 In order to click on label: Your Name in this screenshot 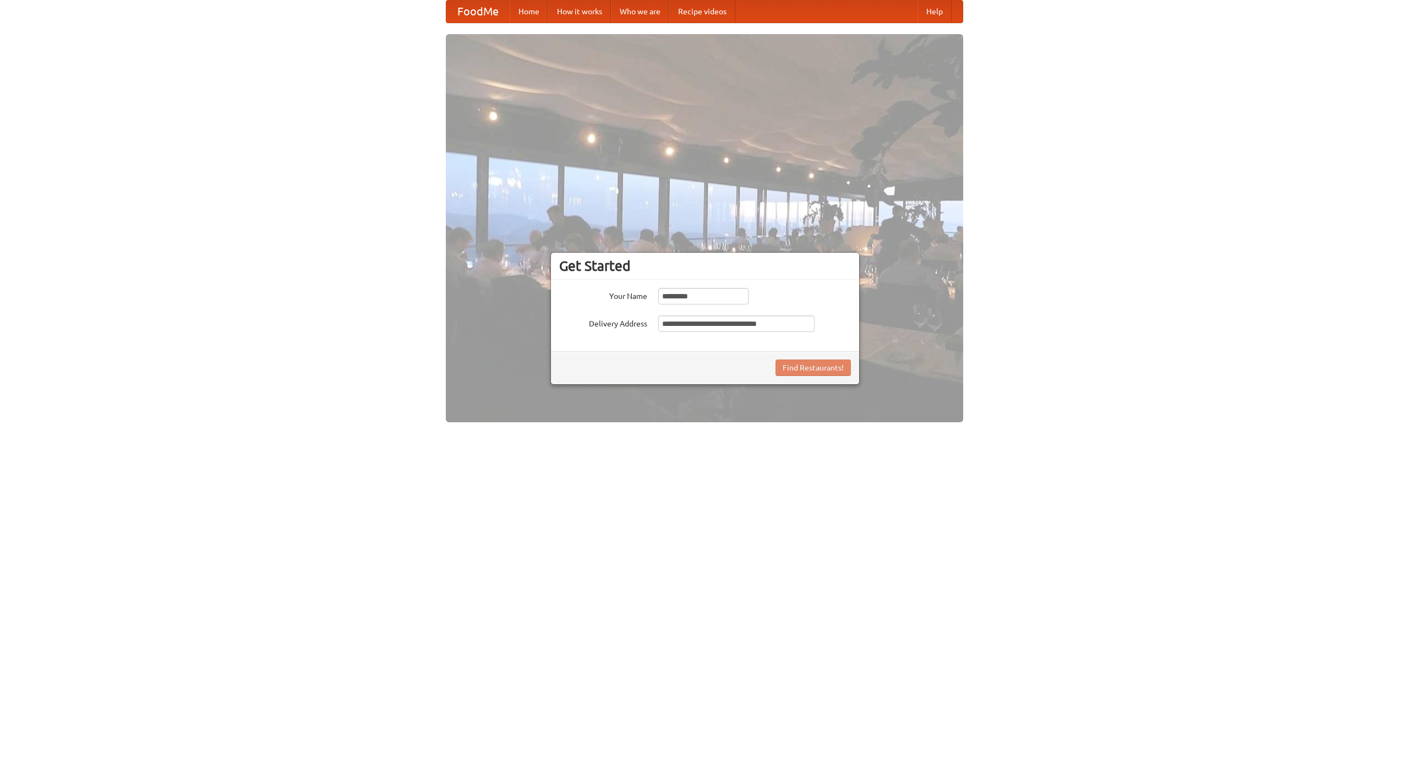, I will do `click(603, 294)`.